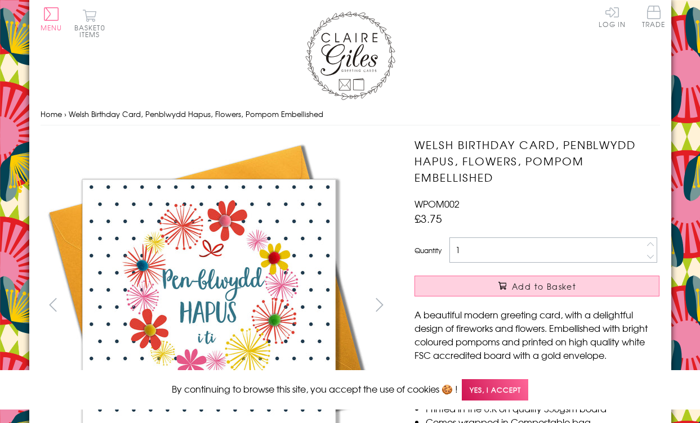 This screenshot has height=423, width=700. I want to click on label: Quantity, so click(428, 251).